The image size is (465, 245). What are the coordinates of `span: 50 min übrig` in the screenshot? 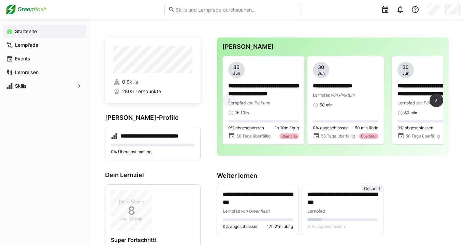 It's located at (366, 128).